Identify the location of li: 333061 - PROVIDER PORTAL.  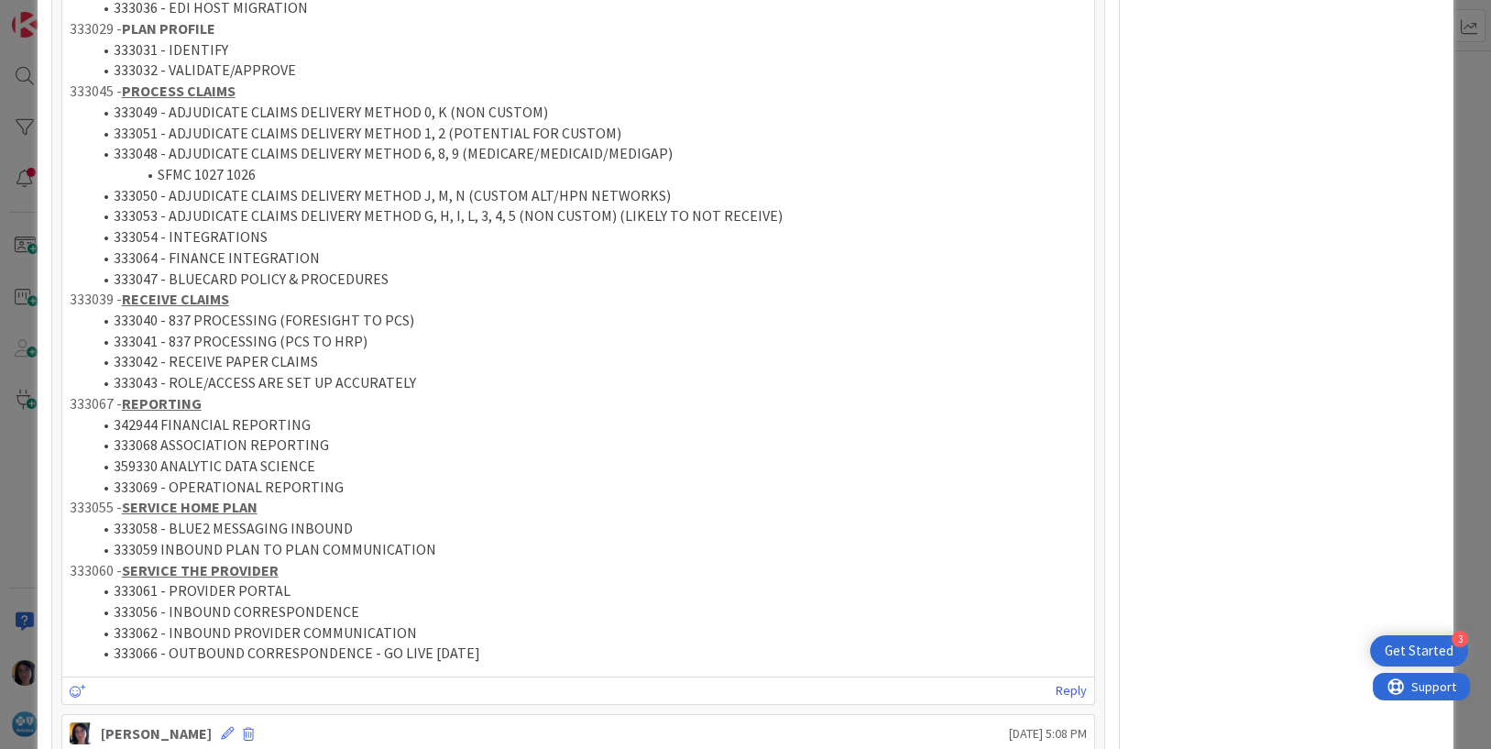
(589, 590).